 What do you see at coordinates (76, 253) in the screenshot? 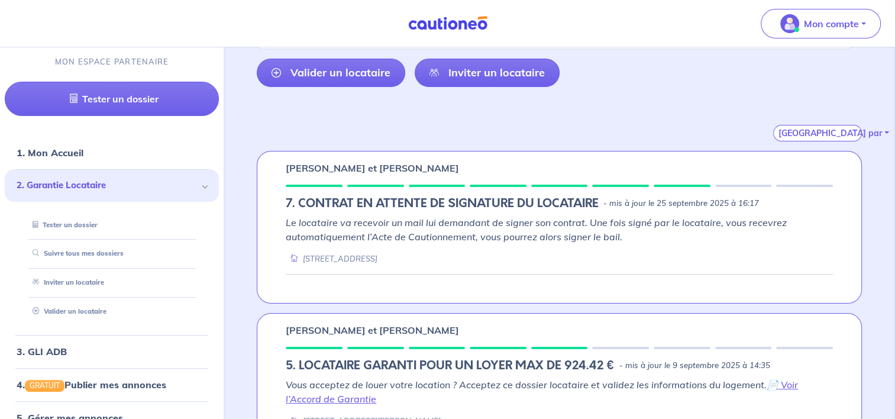
I see `a: Suivre tous mes dossiers` at bounding box center [76, 253].